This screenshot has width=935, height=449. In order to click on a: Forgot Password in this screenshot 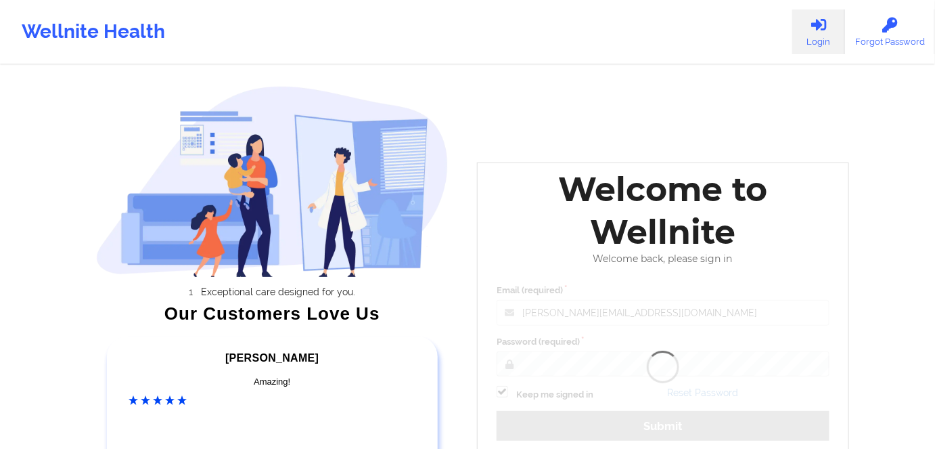, I will do `click(890, 32)`.